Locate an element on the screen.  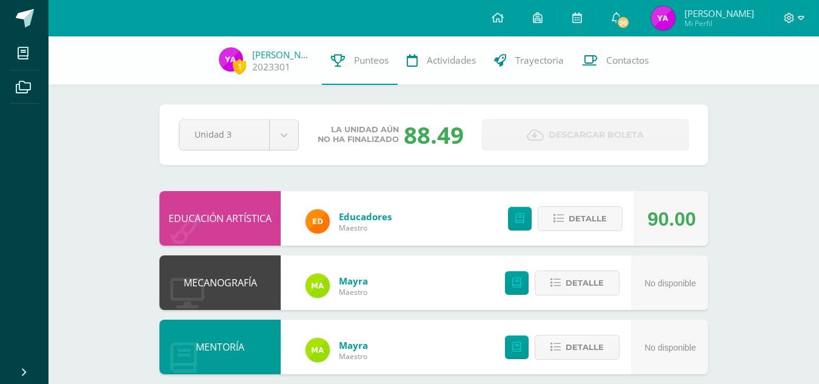
img: ed927125212876238b0630303cb5fd71.png is located at coordinates (318, 221).